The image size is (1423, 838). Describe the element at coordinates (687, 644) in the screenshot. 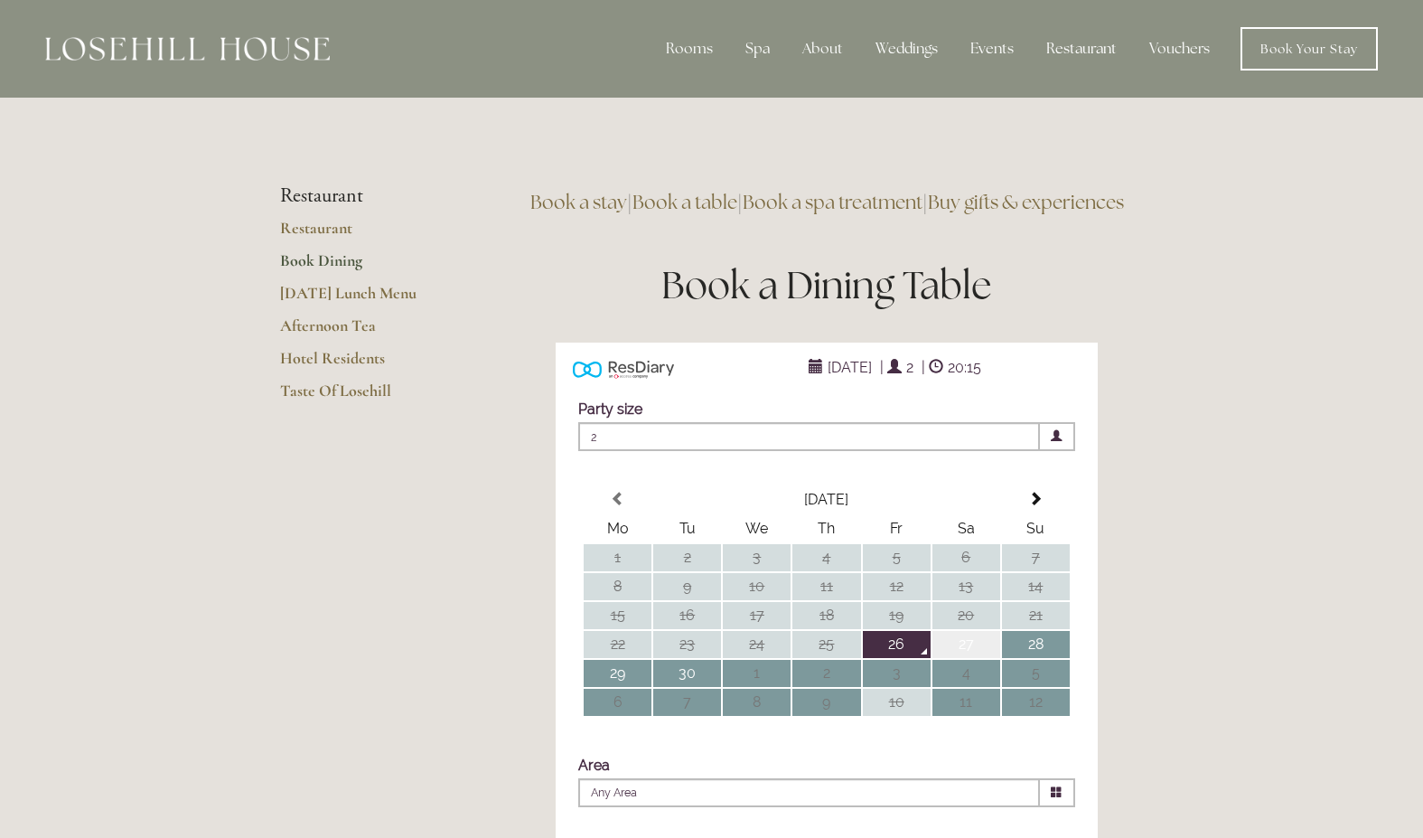

I see `td: 23` at that location.